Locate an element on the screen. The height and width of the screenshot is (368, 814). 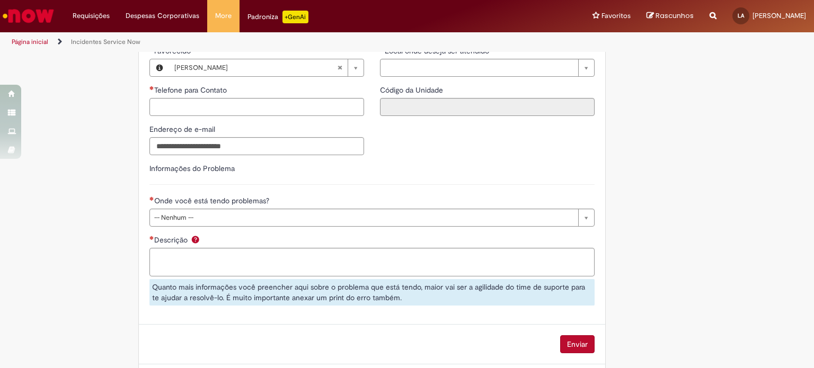
a: Limpar campo Local onde deseja ser atendido is located at coordinates (487, 68).